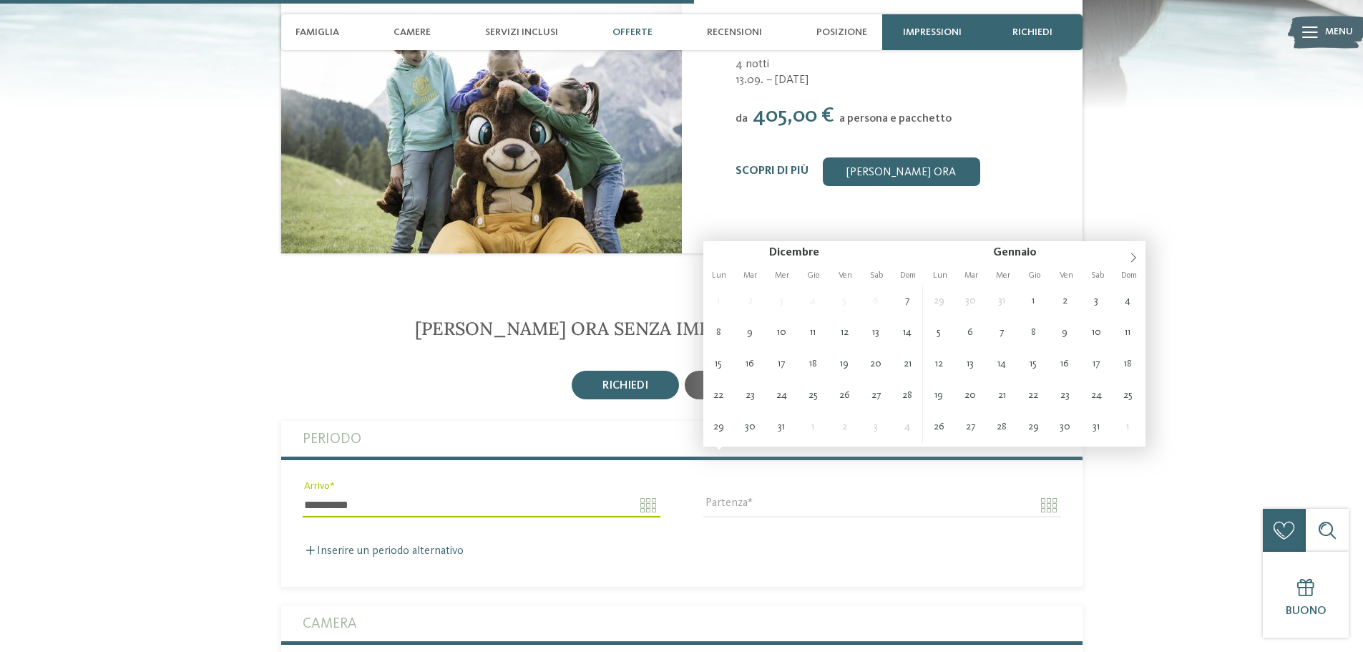 The height and width of the screenshot is (652, 1363). Describe the element at coordinates (719, 301) in the screenshot. I see `span: Dicembre 1, 2025` at that location.